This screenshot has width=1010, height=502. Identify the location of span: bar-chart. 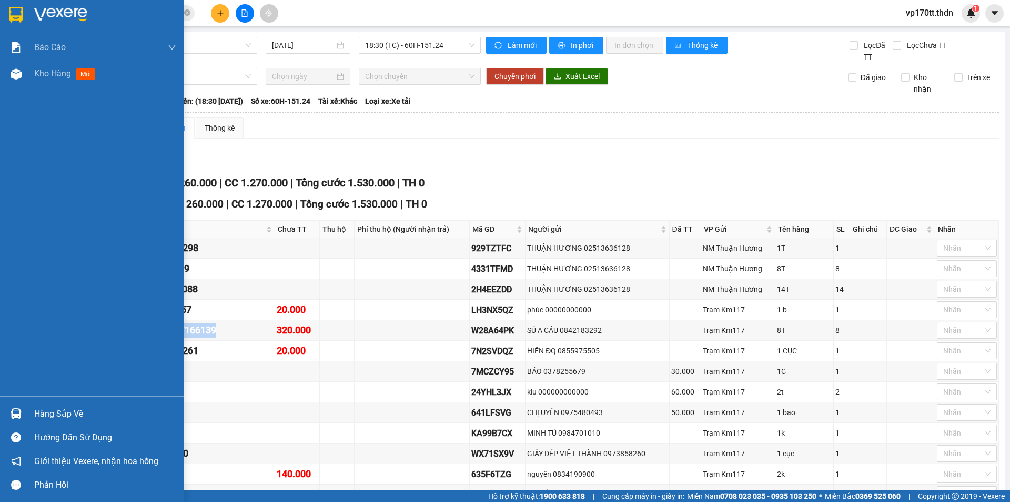
(679, 46).